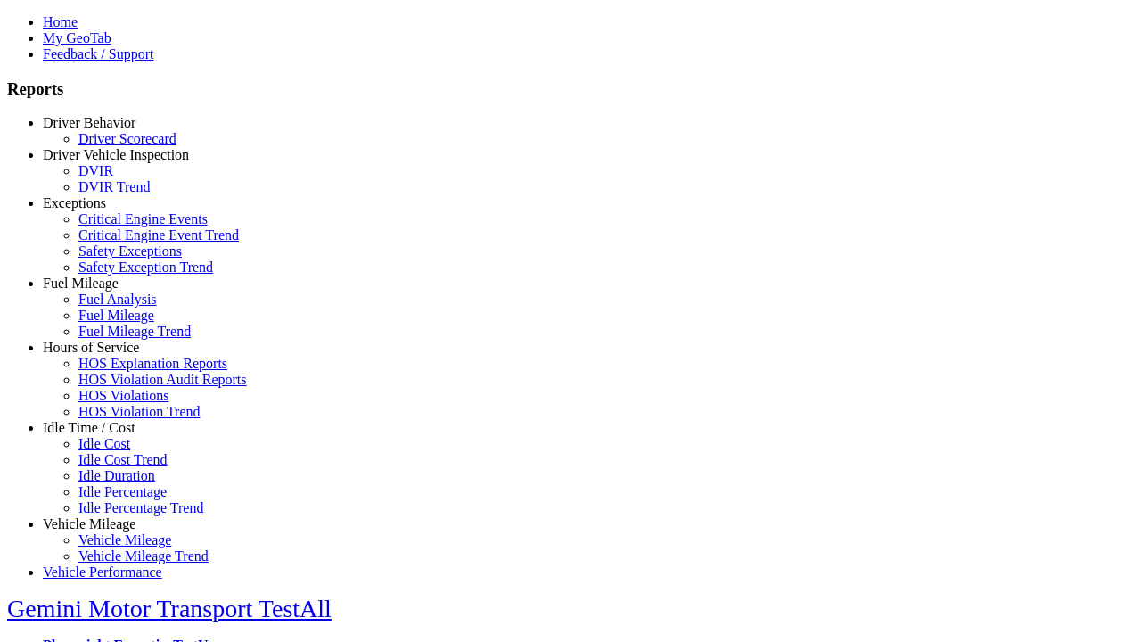 Image resolution: width=1141 pixels, height=642 pixels. I want to click on a: Fuel Analysis, so click(118, 299).